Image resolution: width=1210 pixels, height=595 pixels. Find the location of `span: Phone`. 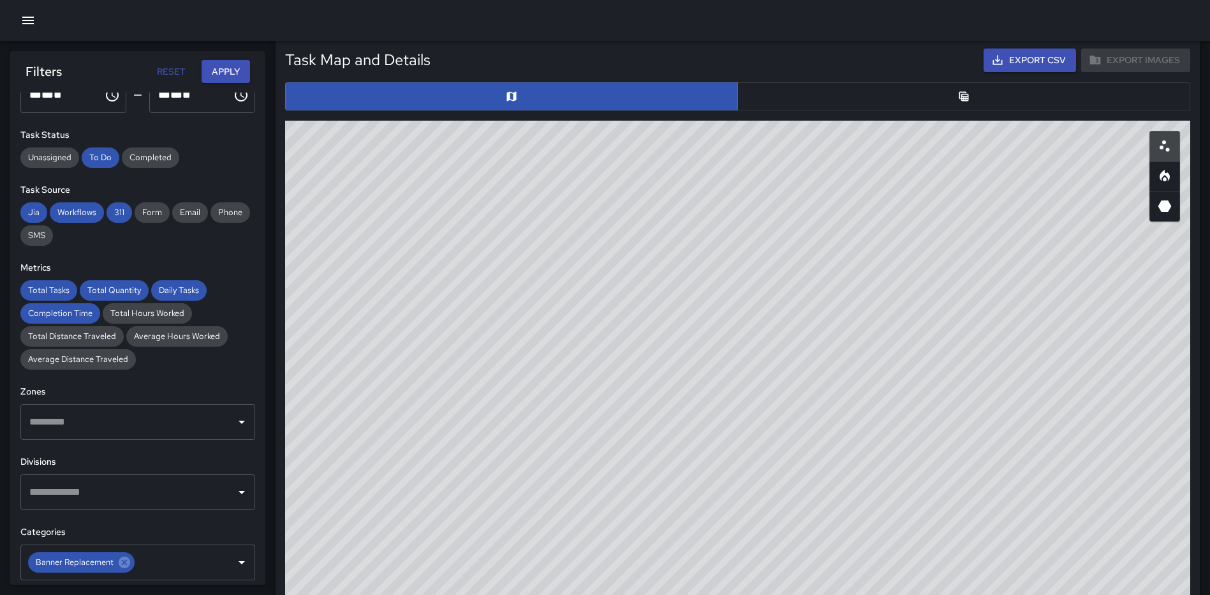

span: Phone is located at coordinates (230, 212).